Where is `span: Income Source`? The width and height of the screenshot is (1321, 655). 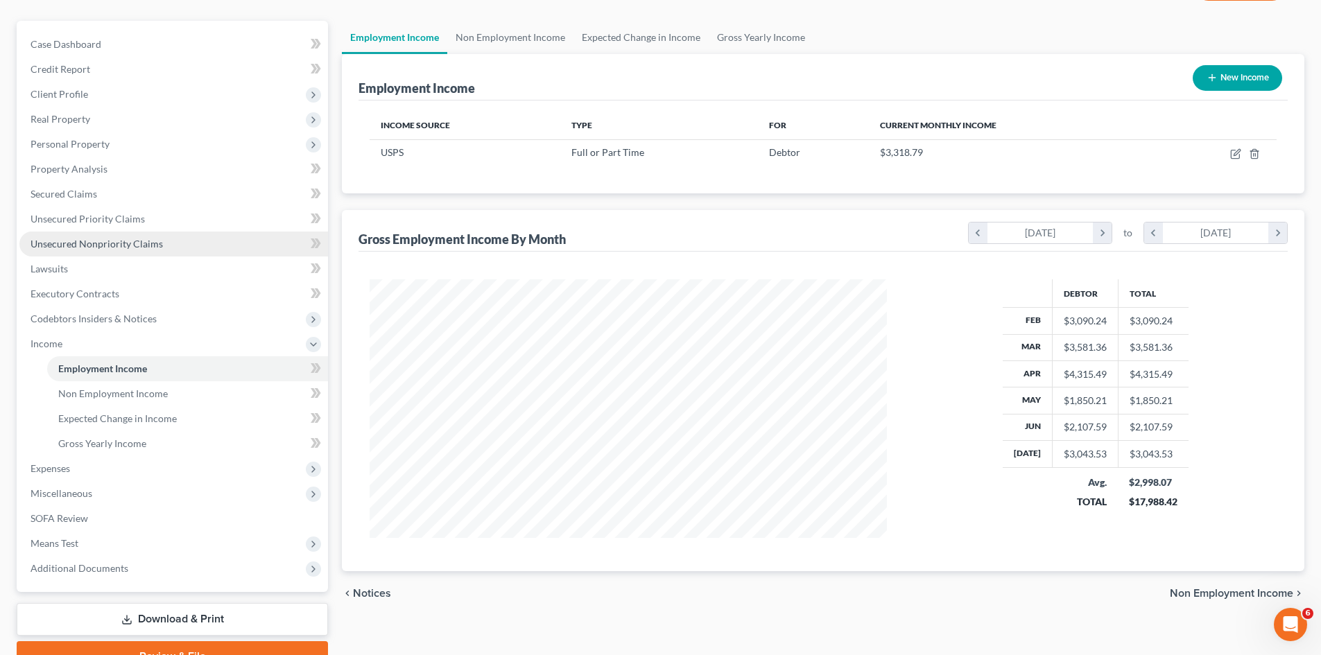
span: Income Source is located at coordinates (415, 125).